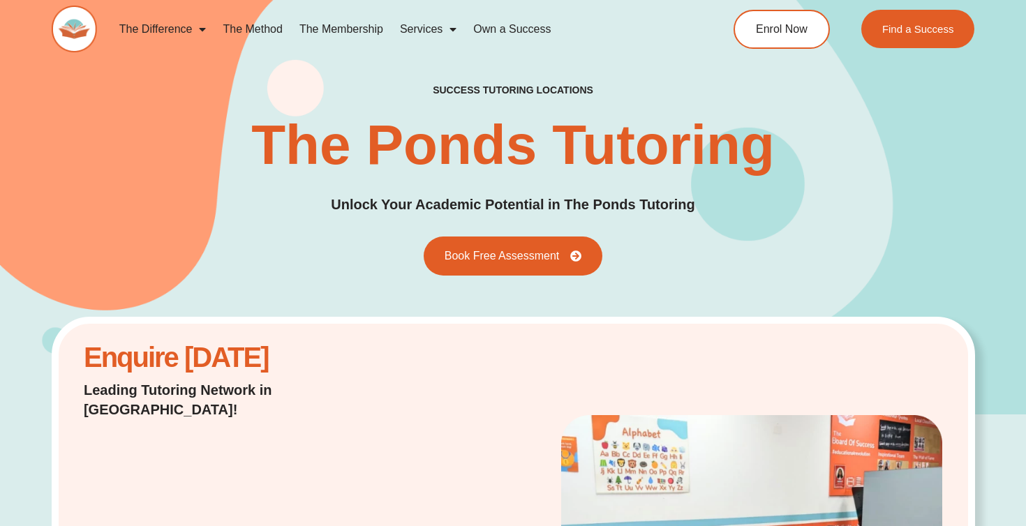  What do you see at coordinates (513, 145) in the screenshot?
I see `h2: The Ponds Tutoring` at bounding box center [513, 145].